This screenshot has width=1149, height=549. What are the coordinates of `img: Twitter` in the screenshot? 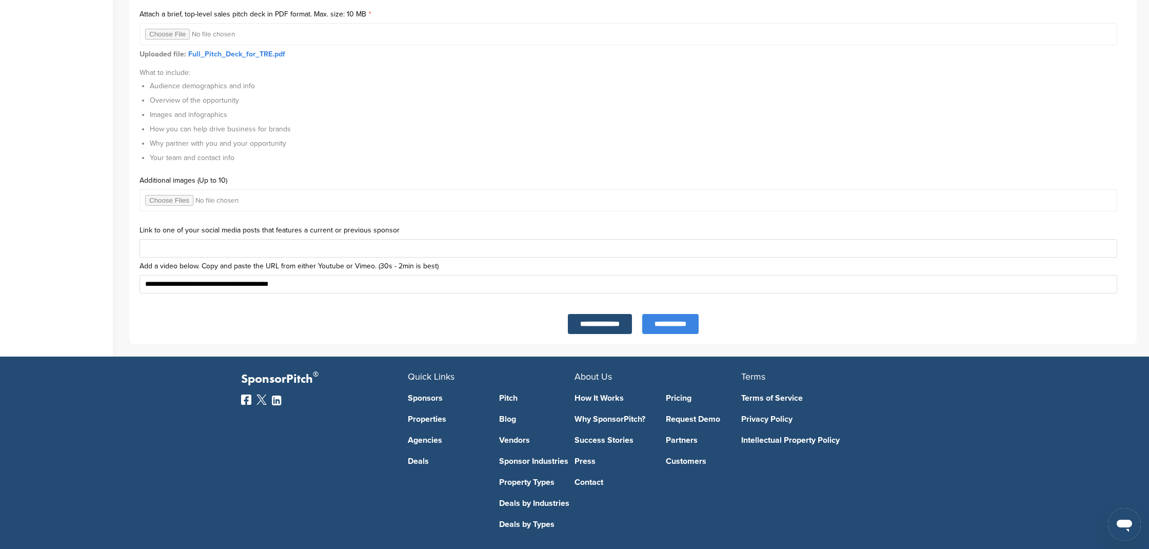 It's located at (262, 400).